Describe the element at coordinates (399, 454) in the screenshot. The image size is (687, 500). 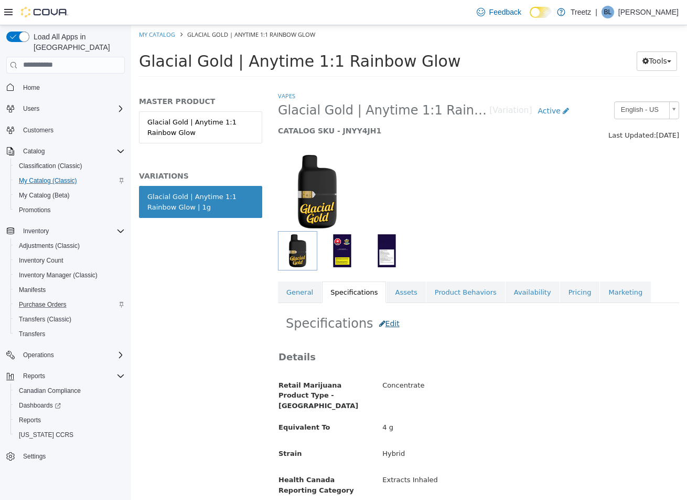
I see `div: Extracts Inhaled` at that location.